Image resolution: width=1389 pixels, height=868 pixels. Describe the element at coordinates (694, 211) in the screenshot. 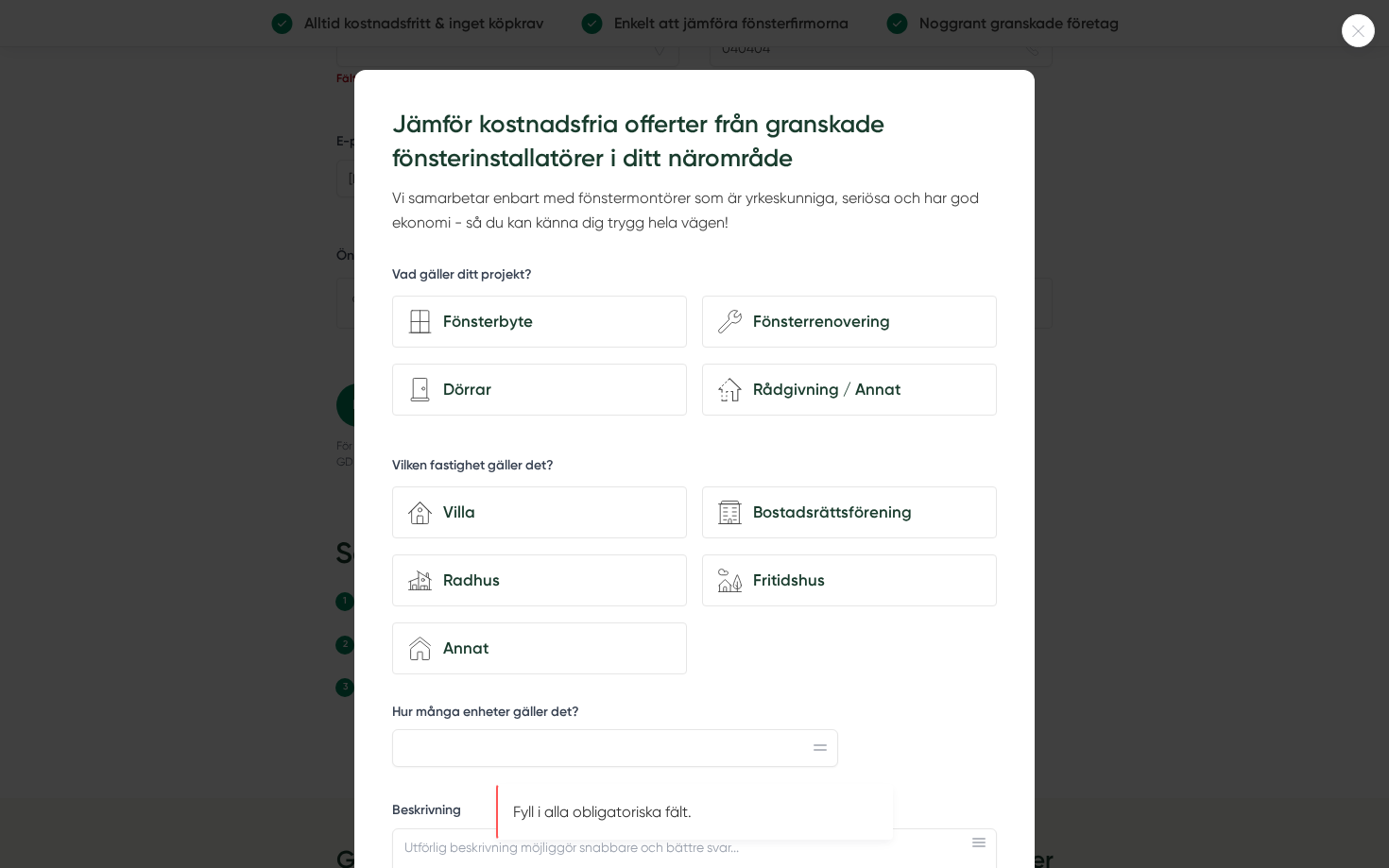

I see `p: Vi samarbetar enbart med fönstermontörer som är yrkeskunniga, seriösa och har god ekonomi - så du...` at that location.